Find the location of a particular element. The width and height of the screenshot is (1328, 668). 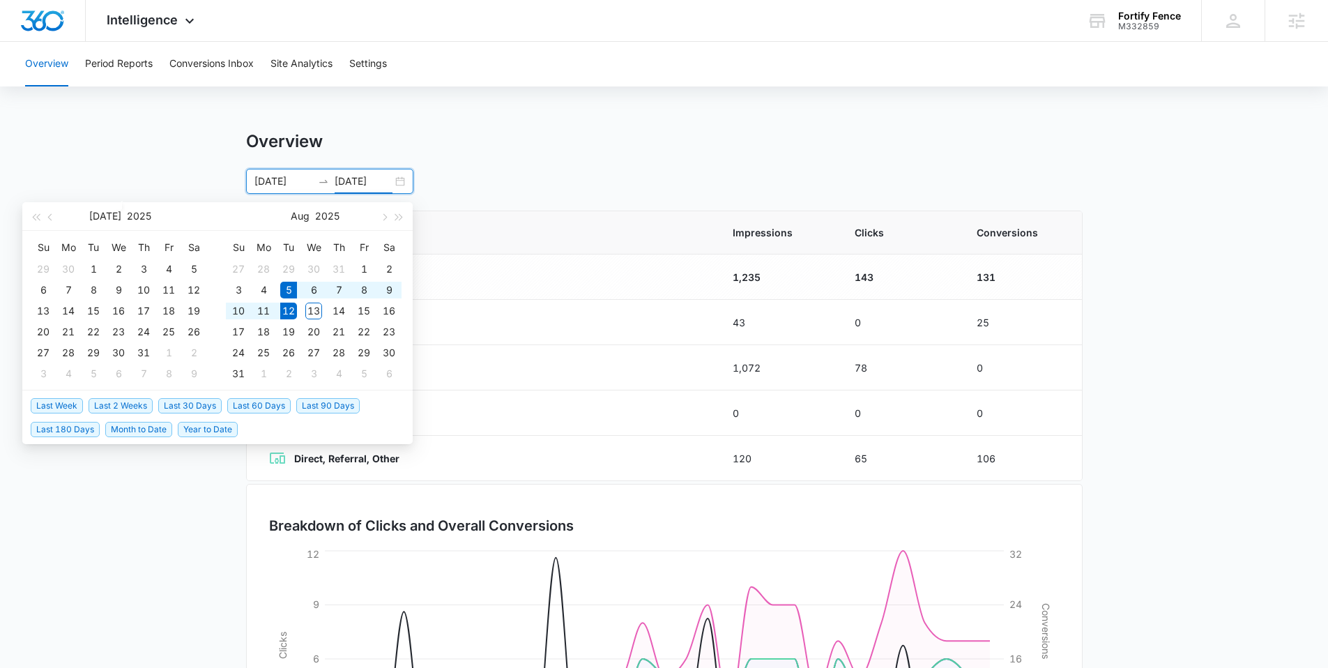

div: v 4.0.25 is located at coordinates (54, 28).